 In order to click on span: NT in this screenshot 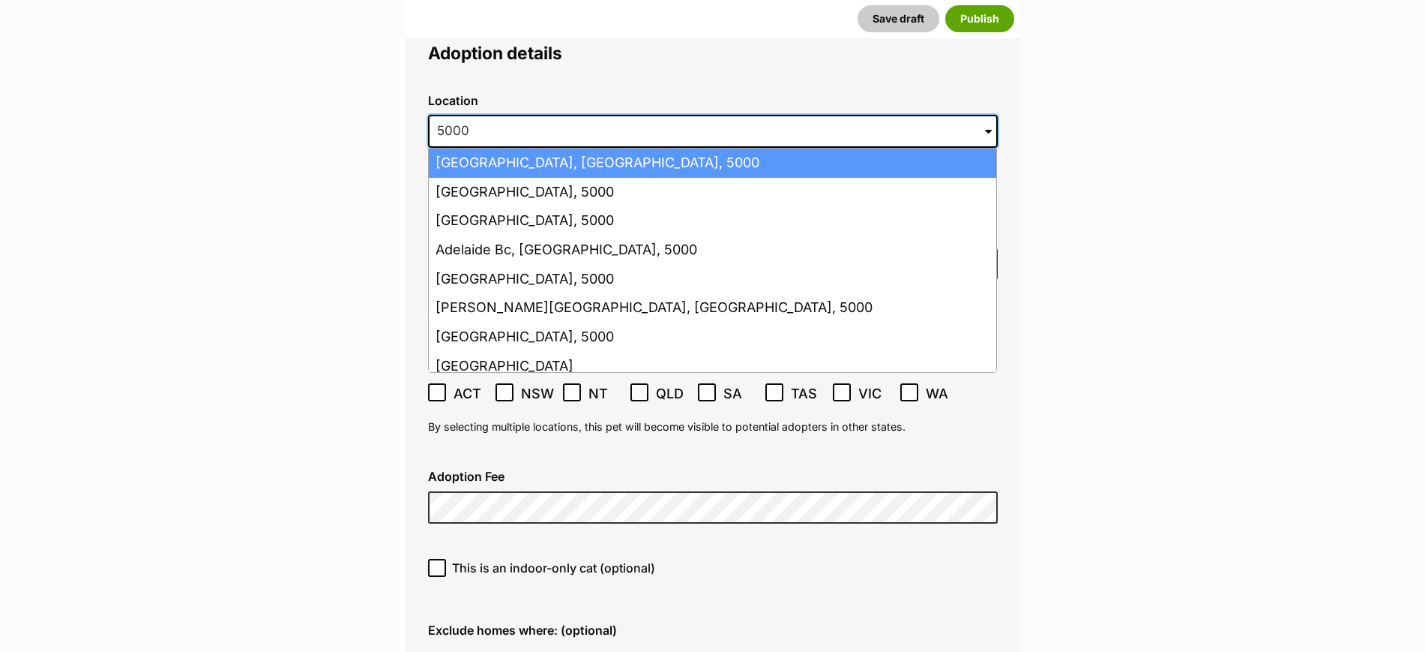, I will do `click(605, 393)`.